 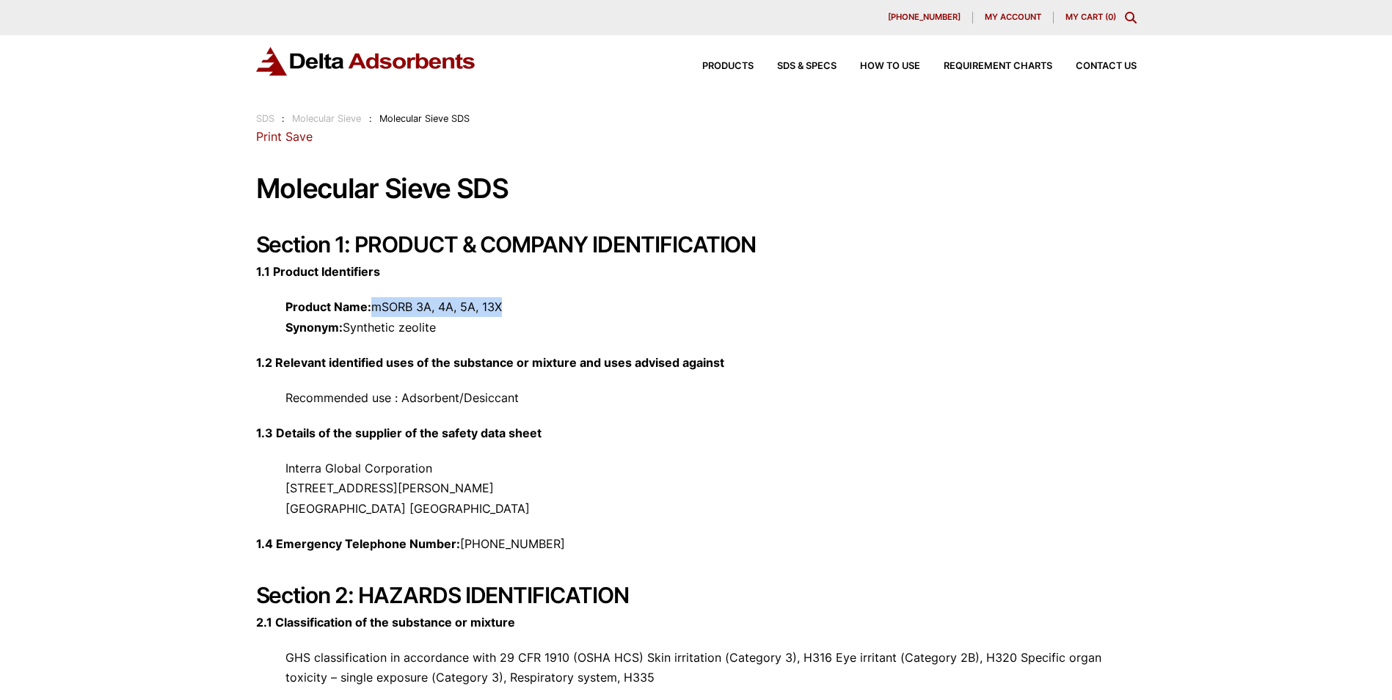 I want to click on a: SDS, so click(x=265, y=118).